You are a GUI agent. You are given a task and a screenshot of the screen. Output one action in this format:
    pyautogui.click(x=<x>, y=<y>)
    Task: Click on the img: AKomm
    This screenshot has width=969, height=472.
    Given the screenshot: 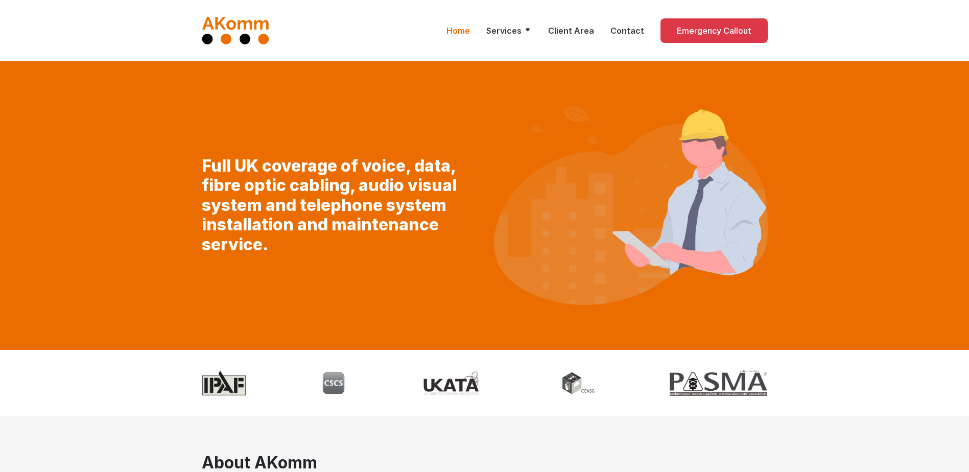 What is the action you would take?
    pyautogui.click(x=236, y=30)
    